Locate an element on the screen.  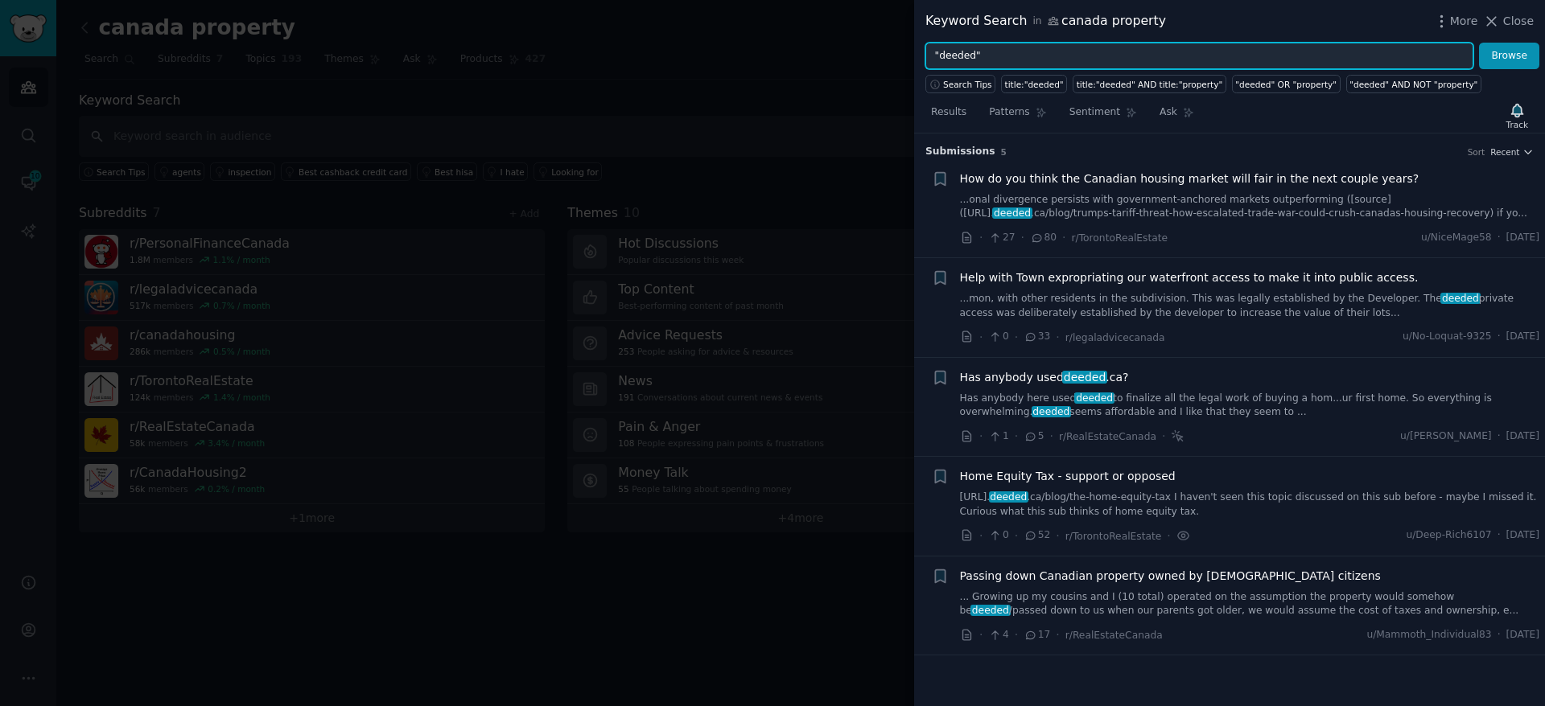
a: title:"deeded" is located at coordinates (1034, 84).